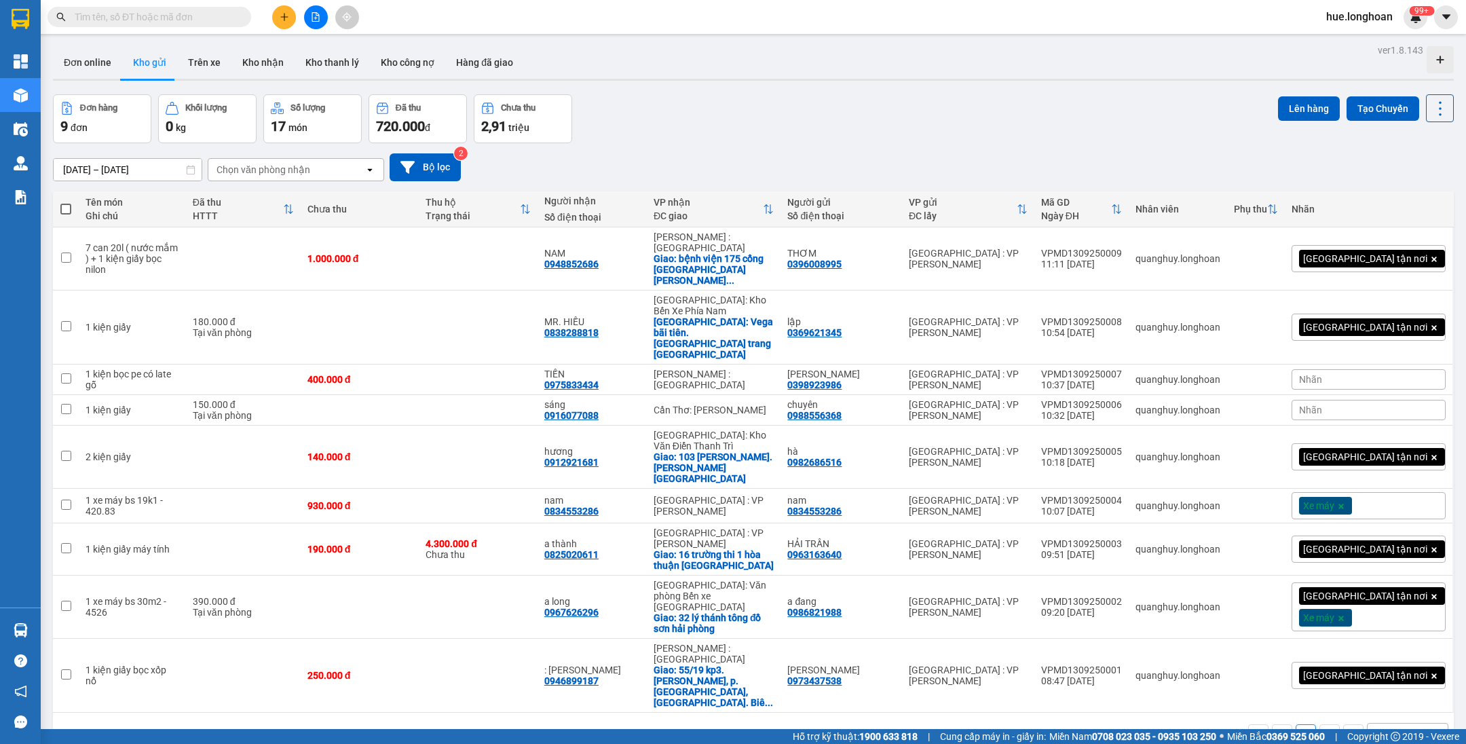  Describe the element at coordinates (841, 670) in the screenshot. I see `div: Thoan Lê` at that location.